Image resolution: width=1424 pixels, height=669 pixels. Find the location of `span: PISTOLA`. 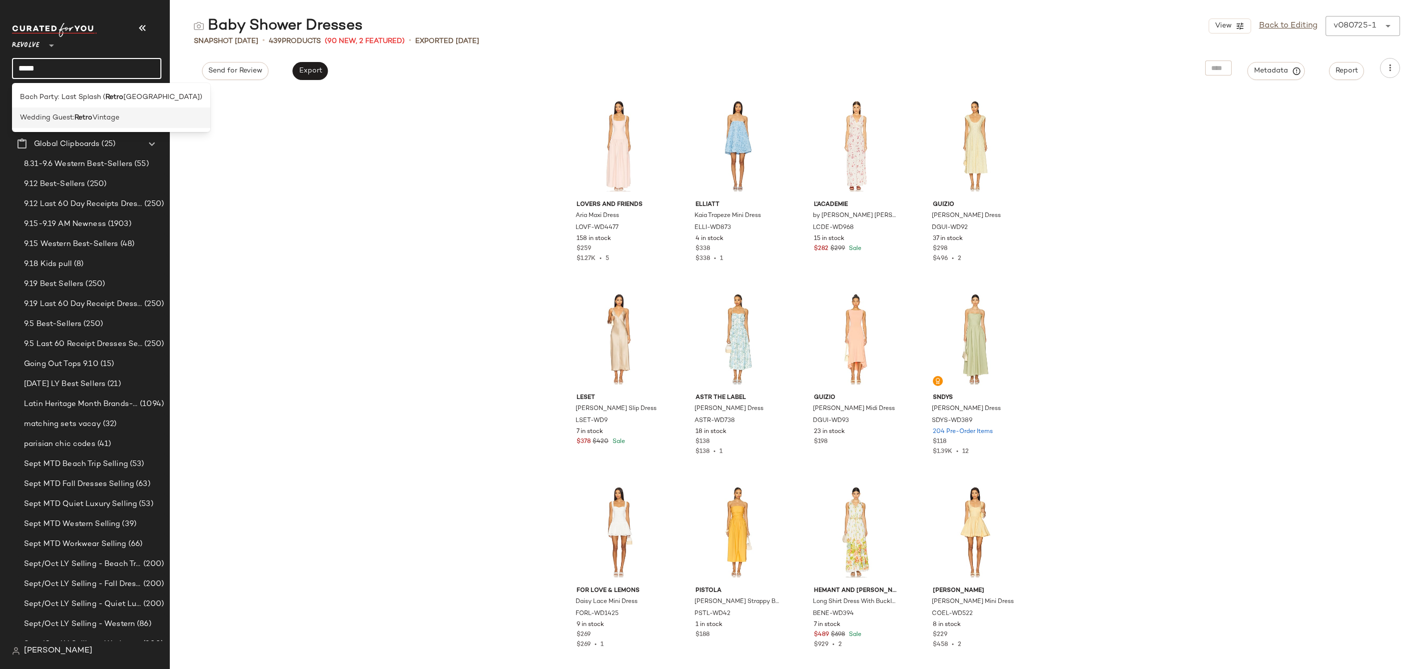

span: PISTOLA is located at coordinates (738, 591).